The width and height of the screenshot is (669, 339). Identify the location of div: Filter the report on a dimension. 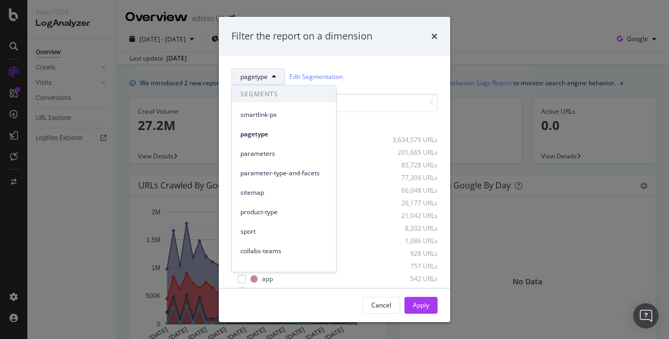
(302, 36).